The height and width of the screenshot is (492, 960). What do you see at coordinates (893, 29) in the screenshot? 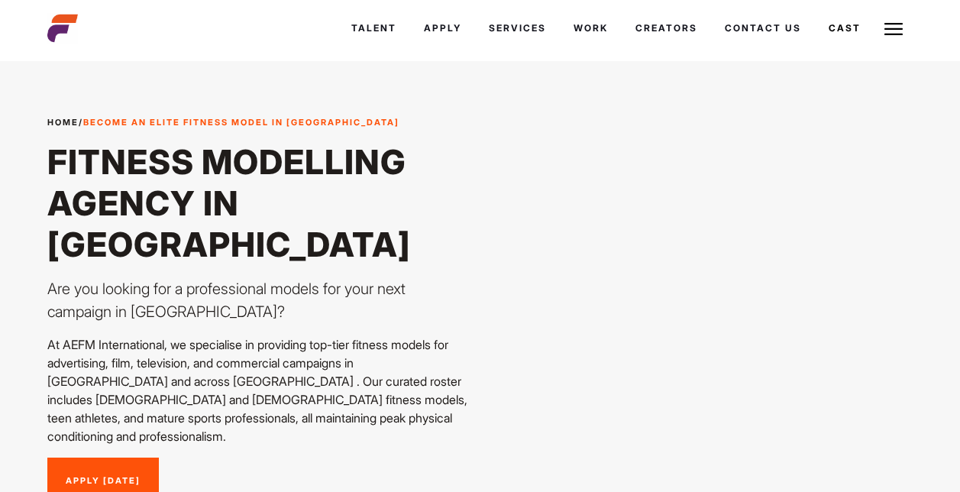
I see `img: Burger icon` at bounding box center [893, 29].